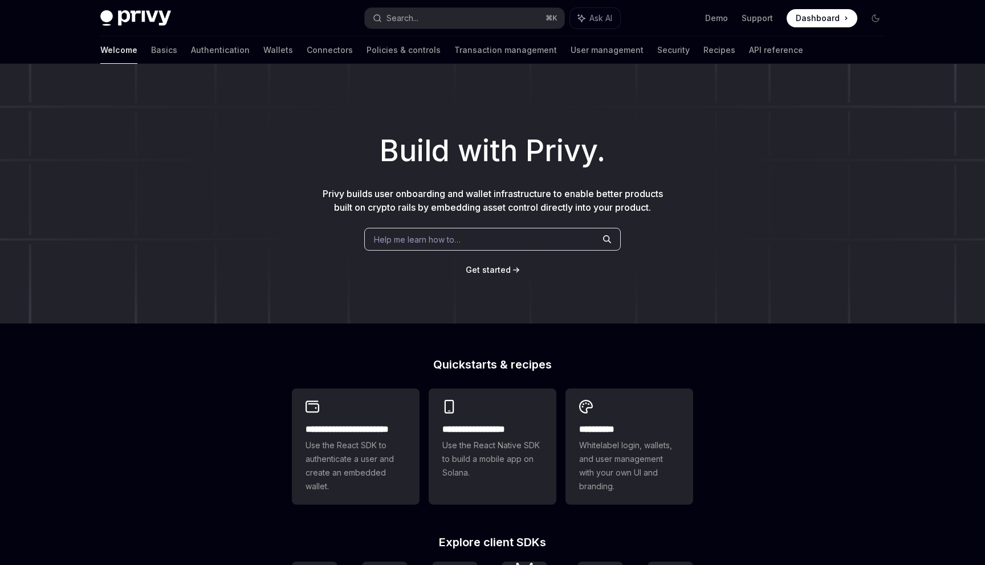 The height and width of the screenshot is (565, 985). What do you see at coordinates (492, 543) in the screenshot?
I see `h2: Explore client SDKs` at bounding box center [492, 543].